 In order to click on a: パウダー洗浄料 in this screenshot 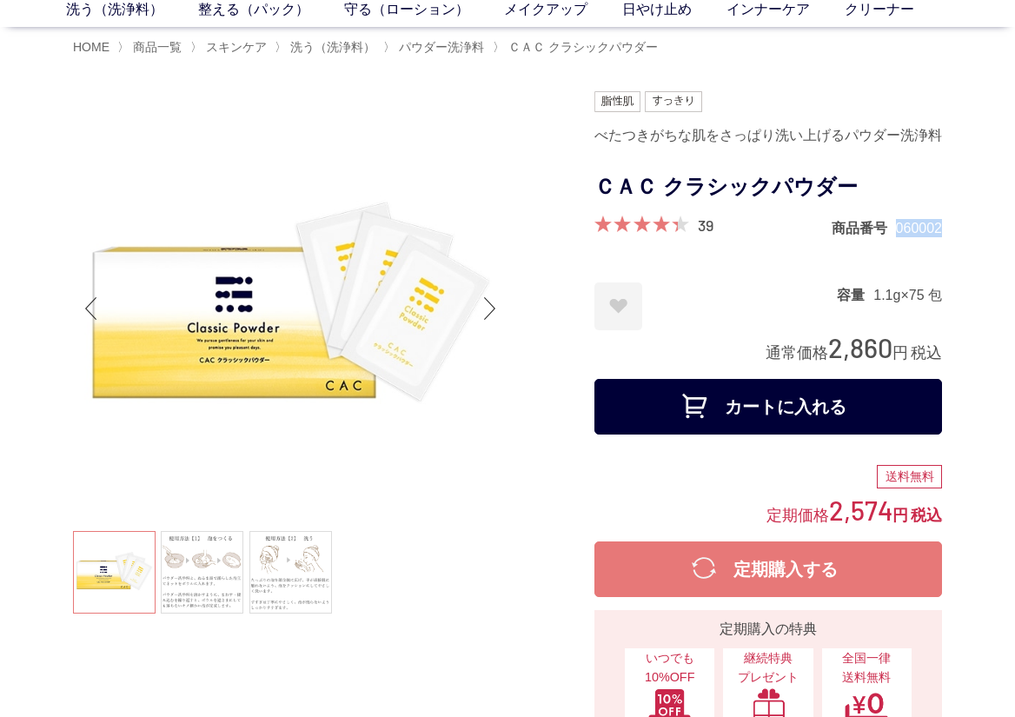, I will do `click(440, 47)`.